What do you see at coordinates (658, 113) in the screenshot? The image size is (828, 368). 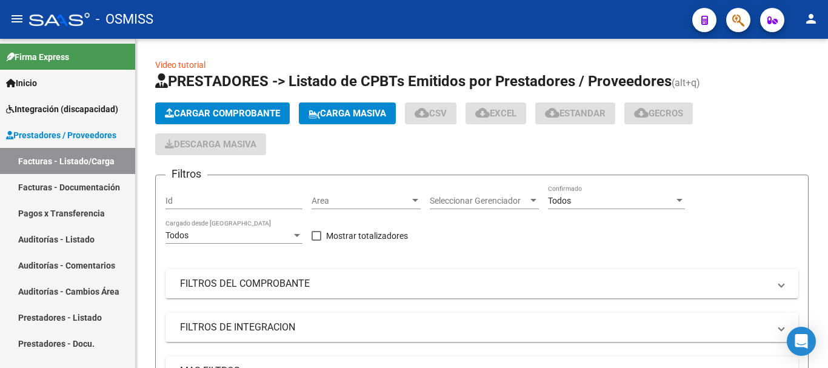 I see `button: Gecros` at bounding box center [658, 113].